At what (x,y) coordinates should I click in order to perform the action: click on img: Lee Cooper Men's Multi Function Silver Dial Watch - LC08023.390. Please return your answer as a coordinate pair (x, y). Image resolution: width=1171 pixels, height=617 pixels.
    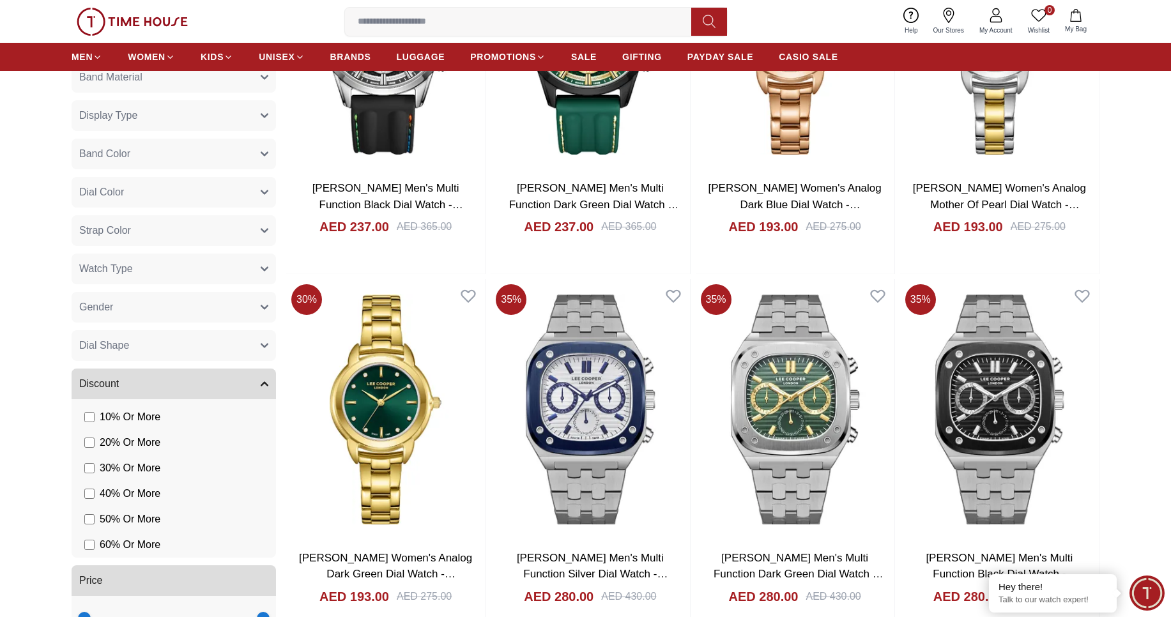
    Looking at the image, I should click on (589, 409).